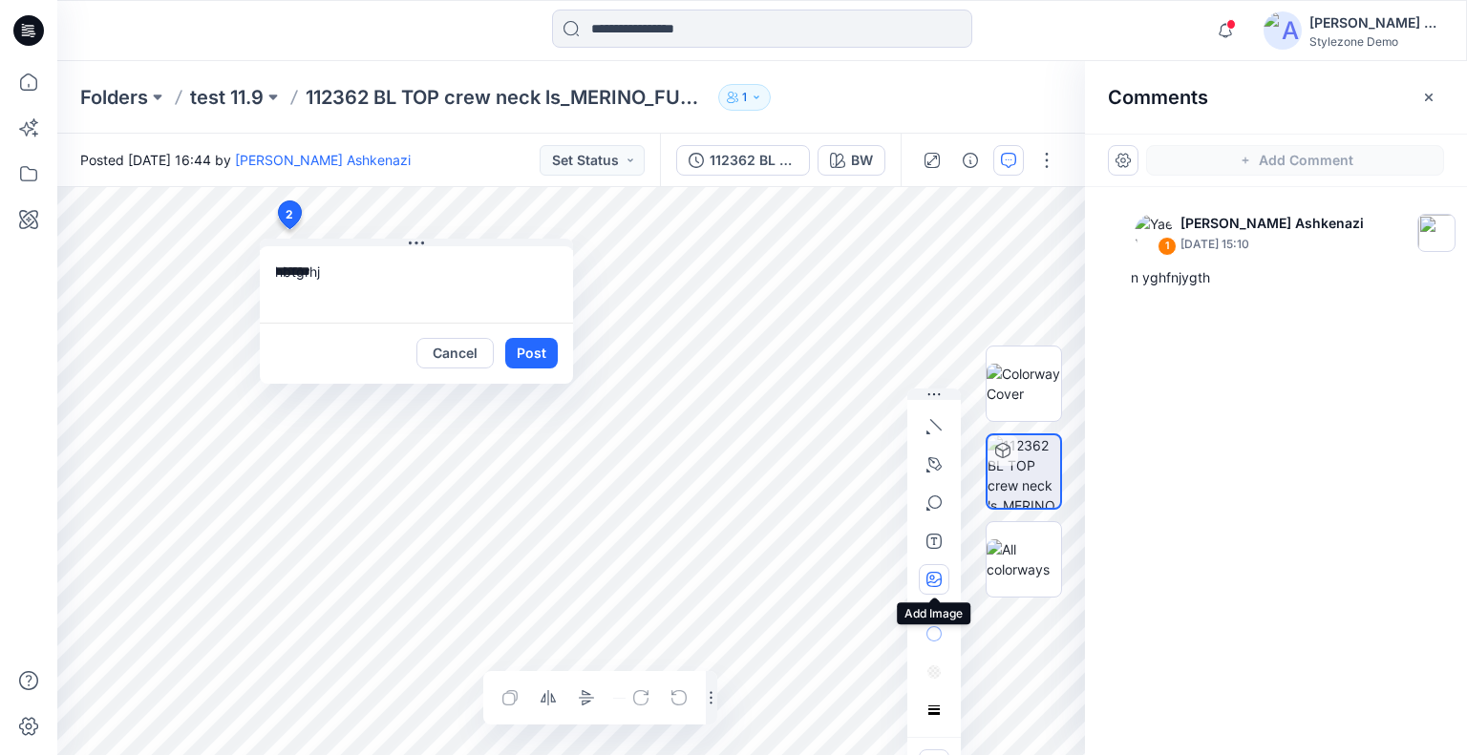 Image resolution: width=1467 pixels, height=755 pixels. Describe the element at coordinates (508, 97) in the screenshot. I see `p: 112362 BL TOP crew neck ls_MERINO_FUNDAMENTALS_SMS_3D (9)` at that location.